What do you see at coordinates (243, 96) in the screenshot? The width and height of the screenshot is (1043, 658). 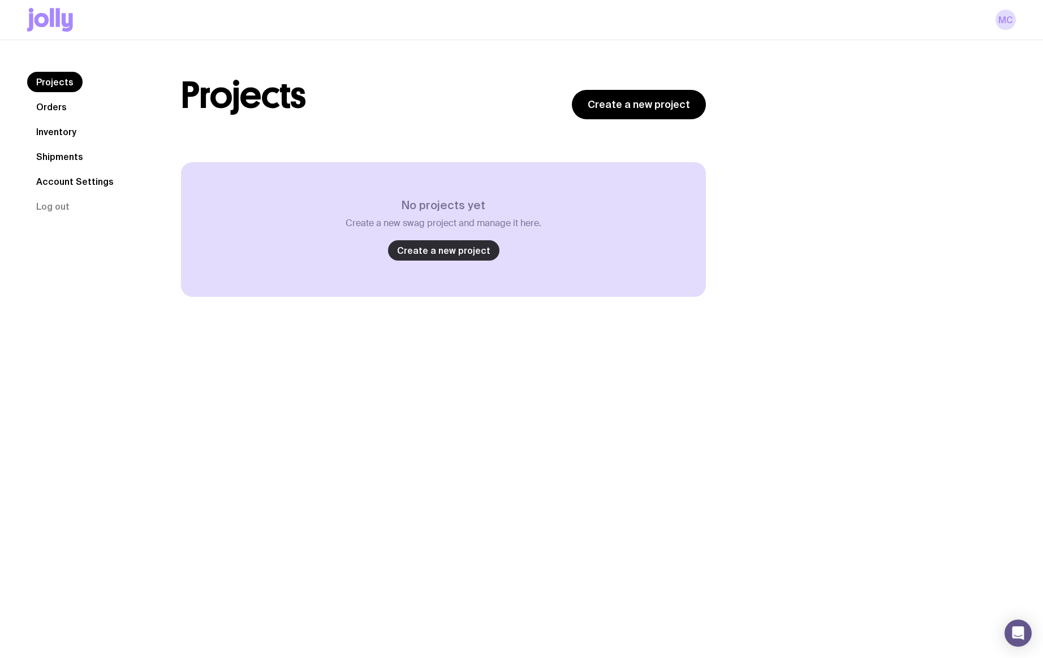 I see `h1: Projects` at bounding box center [243, 96].